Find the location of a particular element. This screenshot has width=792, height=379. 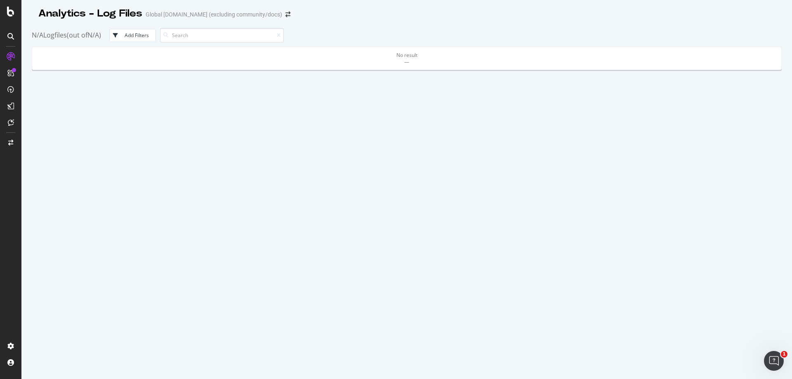

span: N/A ) is located at coordinates (94, 35).